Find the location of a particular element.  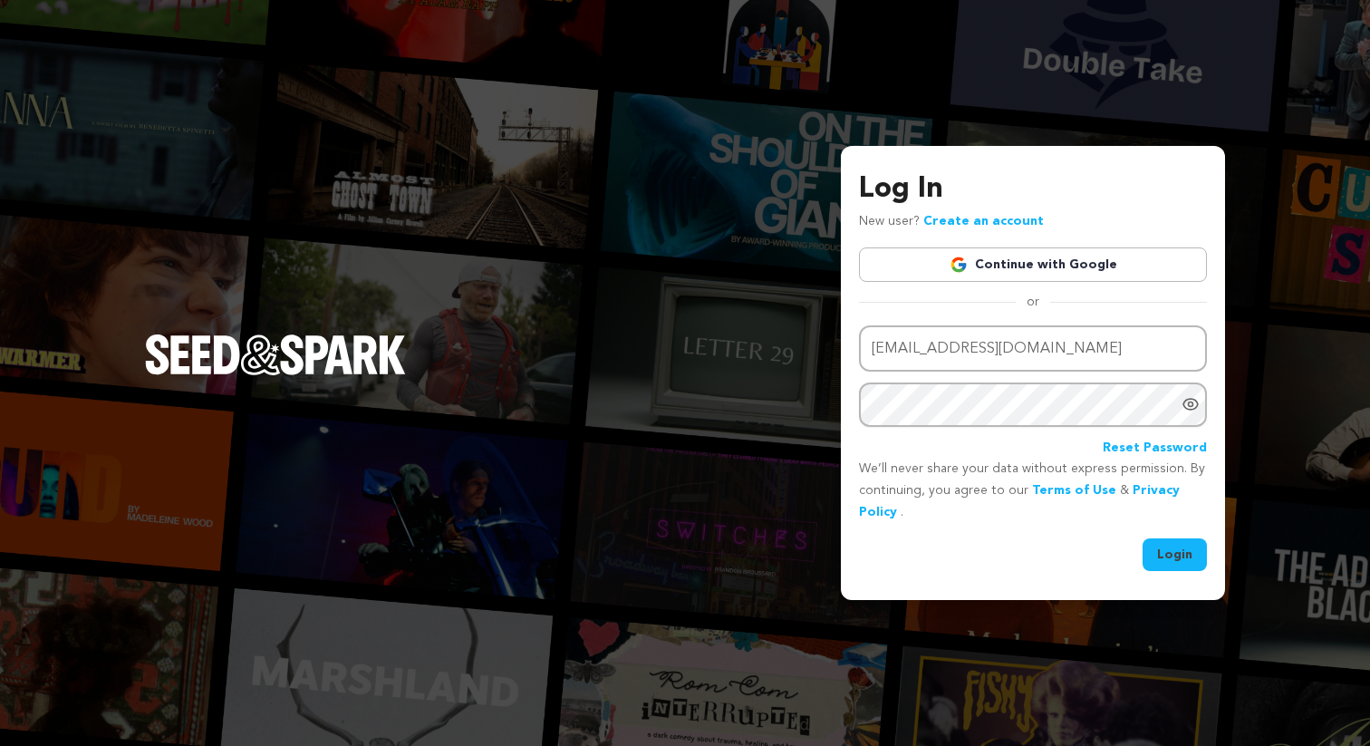

h3: Log In is located at coordinates (1033, 189).